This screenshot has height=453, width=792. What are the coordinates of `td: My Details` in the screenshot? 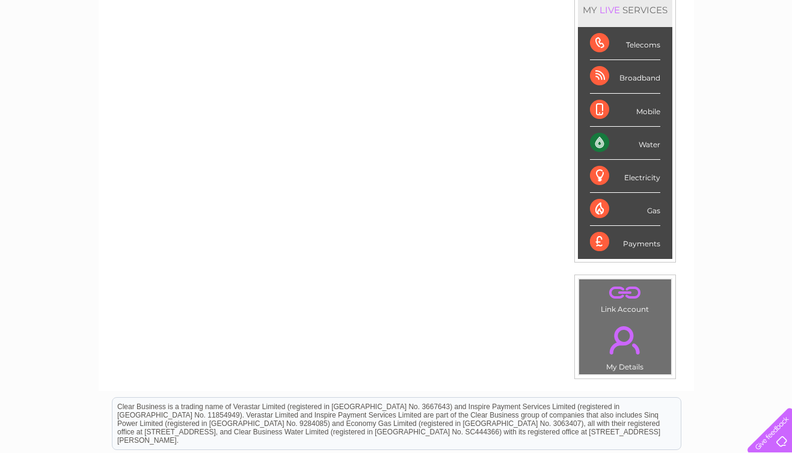 It's located at (625, 346).